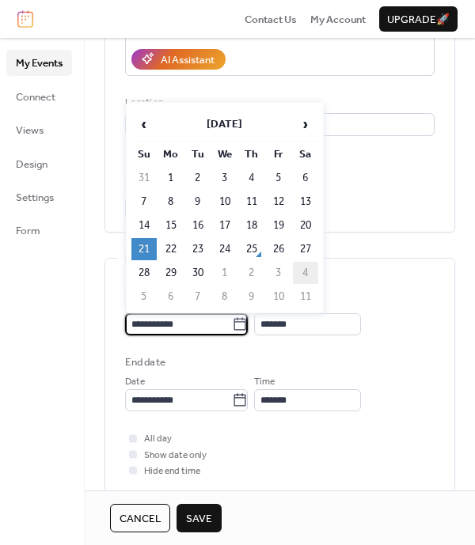 The height and width of the screenshot is (545, 475). What do you see at coordinates (306, 249) in the screenshot?
I see `td: 27` at bounding box center [306, 249].